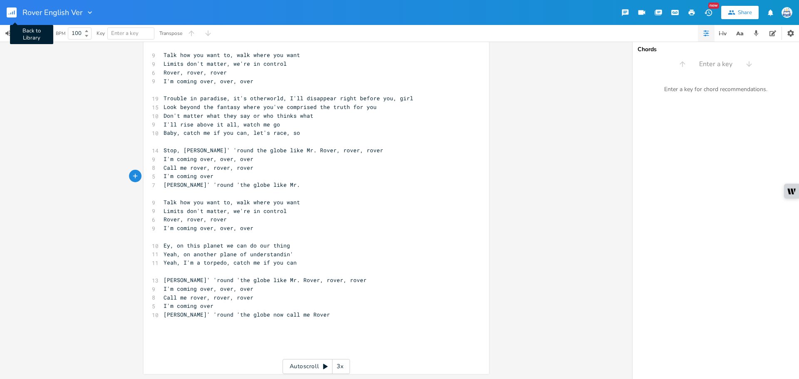 The image size is (799, 379). Describe the element at coordinates (716, 50) in the screenshot. I see `div: Chords` at that location.